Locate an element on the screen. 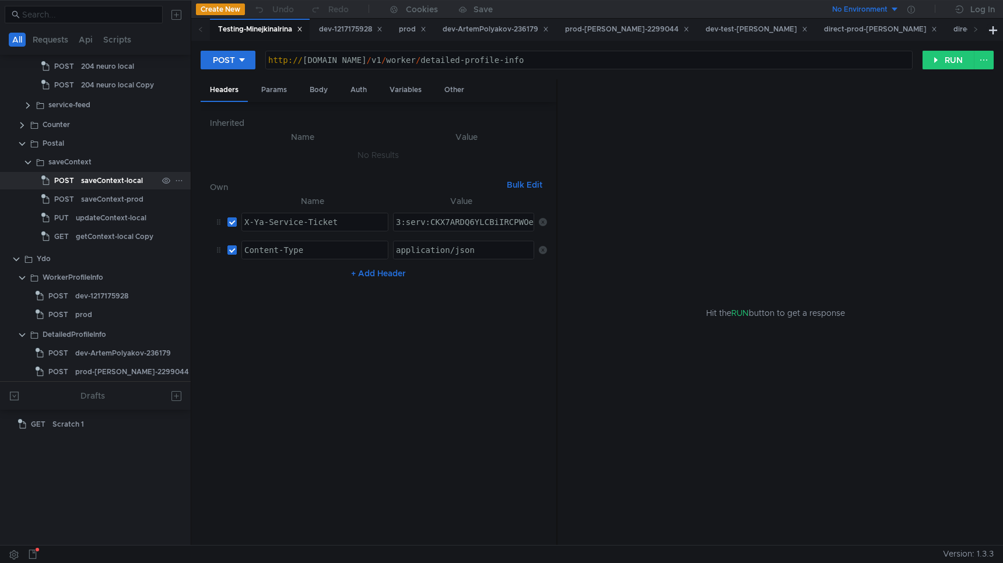 The image size is (1003, 563). h6: Own is located at coordinates (356, 187).